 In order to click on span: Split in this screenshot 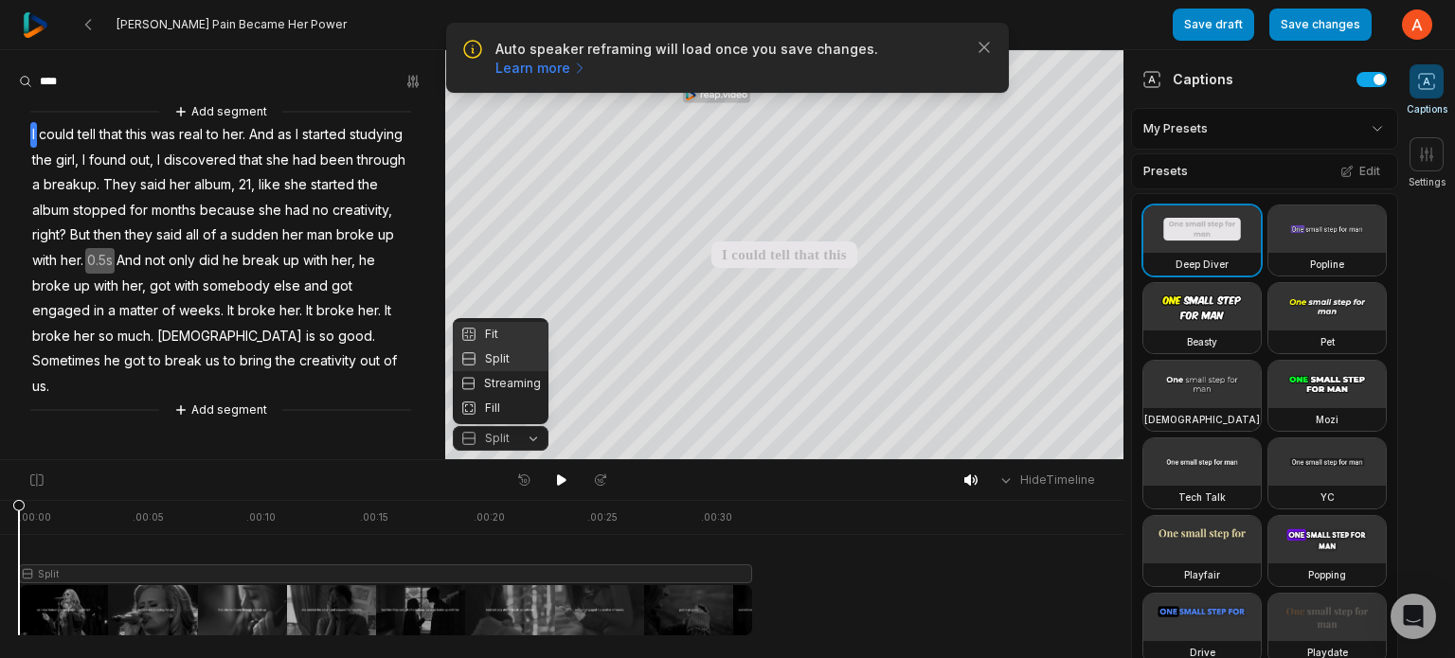, I will do `click(497, 438)`.